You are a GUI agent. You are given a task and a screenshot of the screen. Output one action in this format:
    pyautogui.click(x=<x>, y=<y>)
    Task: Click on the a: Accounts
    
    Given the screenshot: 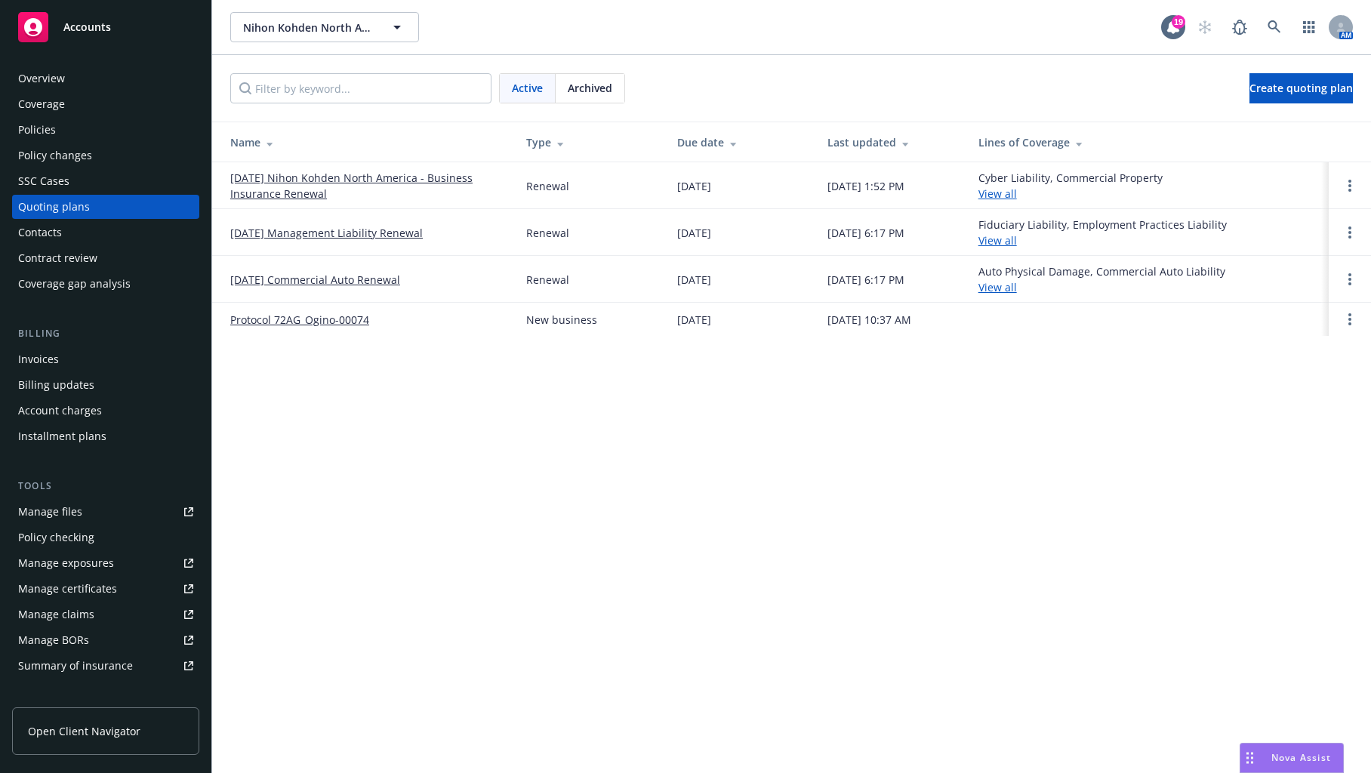 What is the action you would take?
    pyautogui.click(x=106, y=27)
    